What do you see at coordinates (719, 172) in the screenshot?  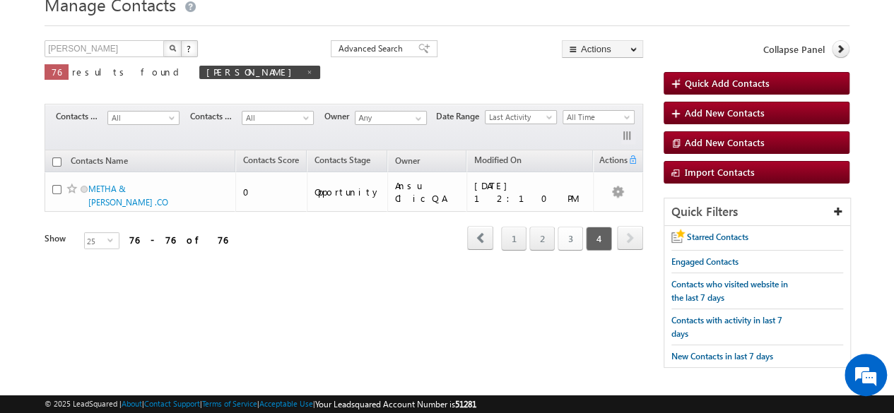 I see `span: Import Contacts` at bounding box center [719, 172].